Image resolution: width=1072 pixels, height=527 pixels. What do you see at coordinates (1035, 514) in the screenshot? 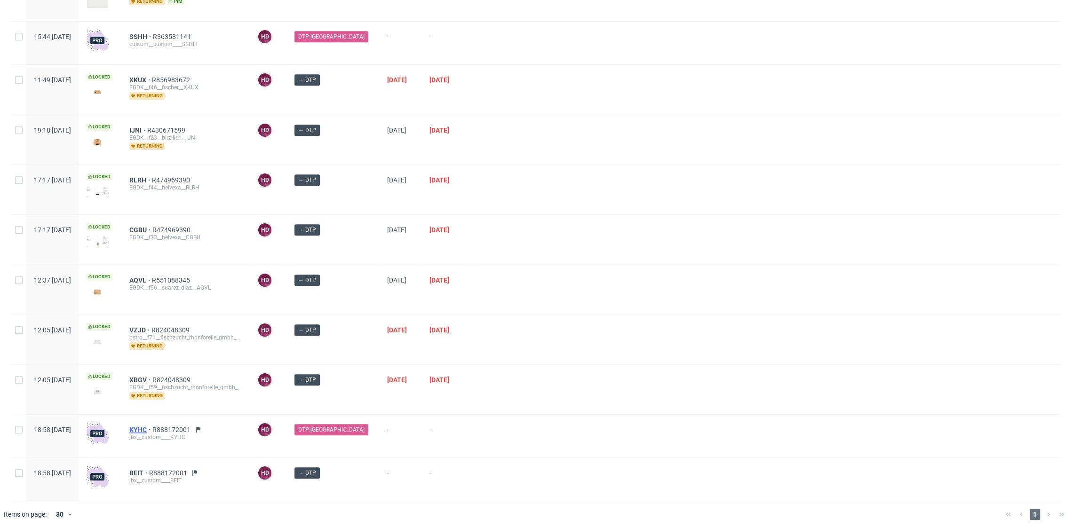
I see `span: 1` at bounding box center [1035, 514].